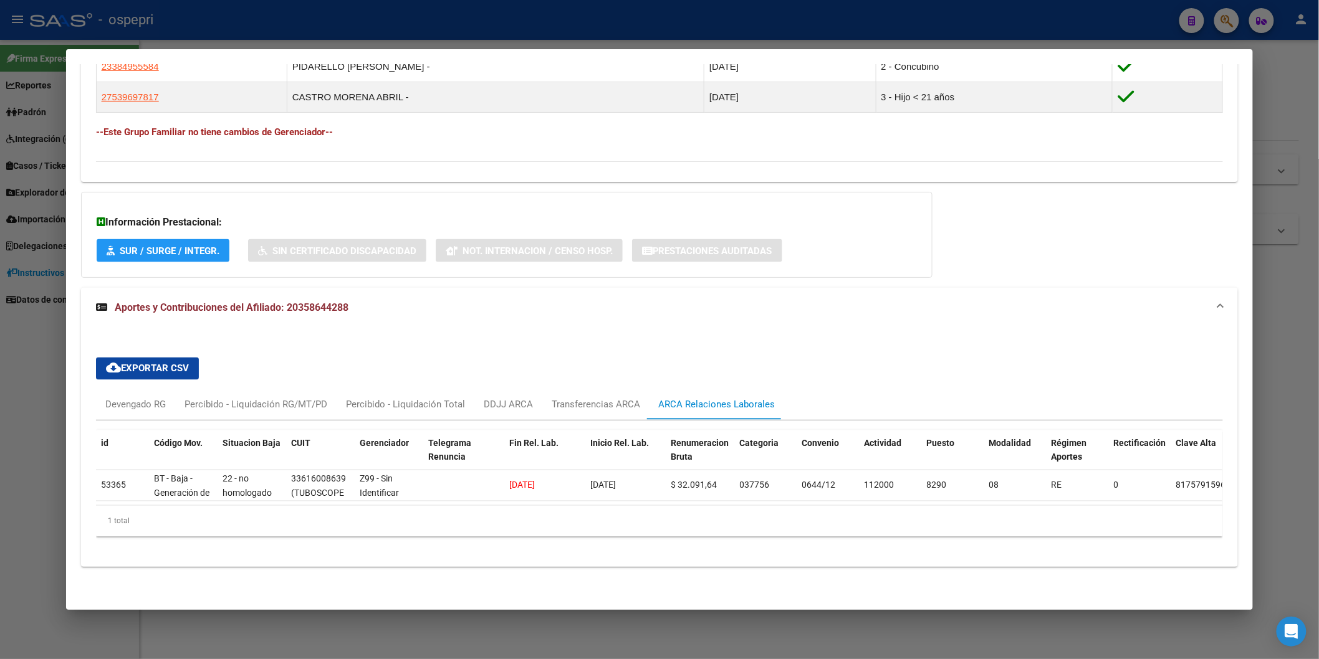  Describe the element at coordinates (113, 486) in the screenshot. I see `span: 53365` at that location.